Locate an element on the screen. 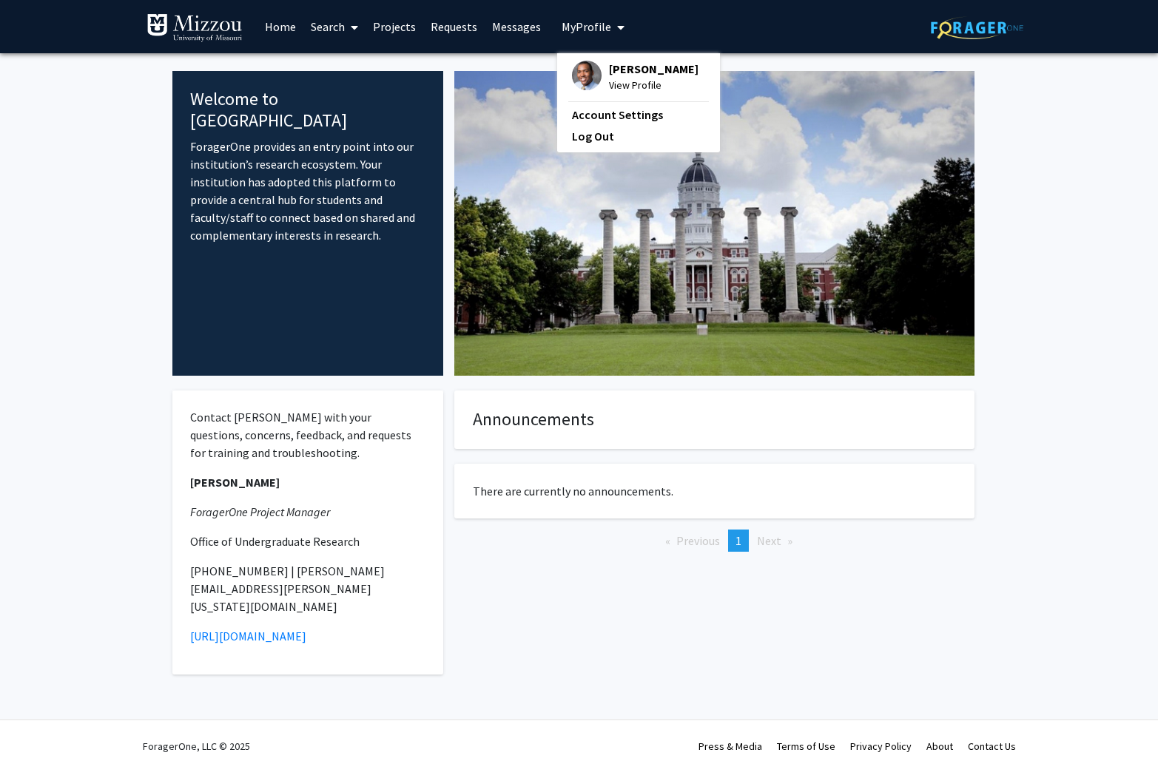  a: Home is located at coordinates (280, 27).